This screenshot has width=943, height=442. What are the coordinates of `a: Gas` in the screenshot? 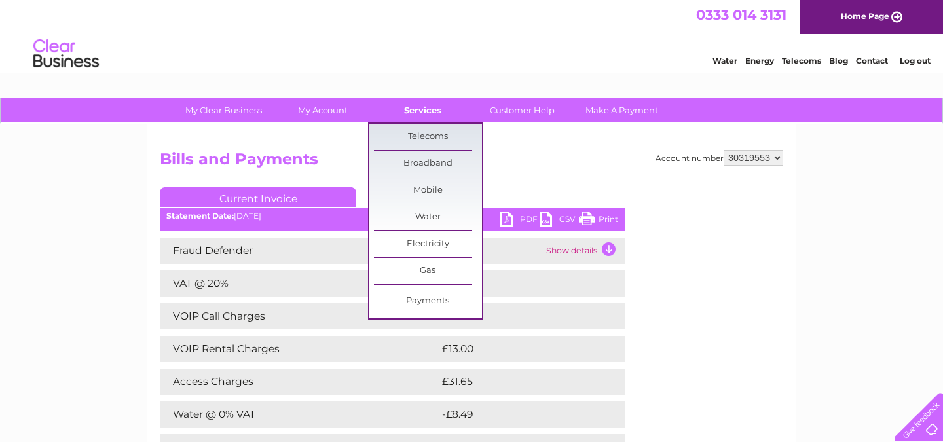 It's located at (427, 271).